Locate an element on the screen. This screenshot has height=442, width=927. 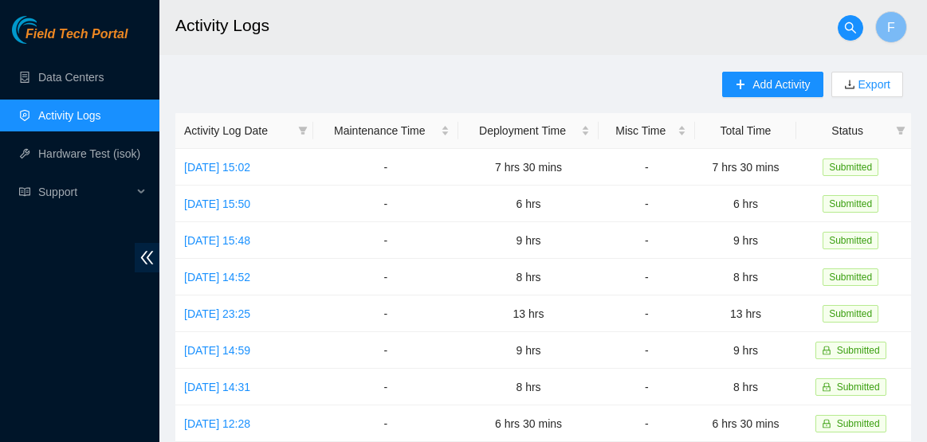
span: Status is located at coordinates (847, 131).